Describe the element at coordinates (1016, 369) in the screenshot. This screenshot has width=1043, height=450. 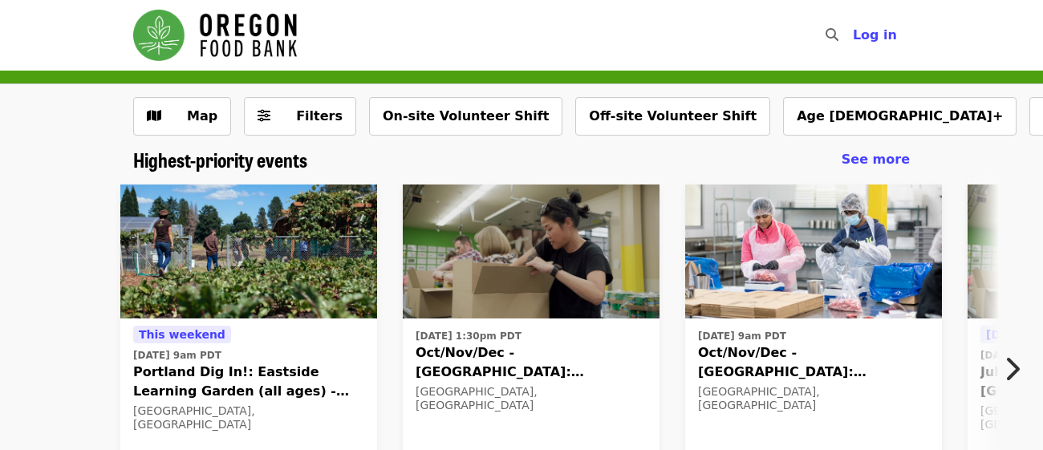
I see `button: Next item` at that location.